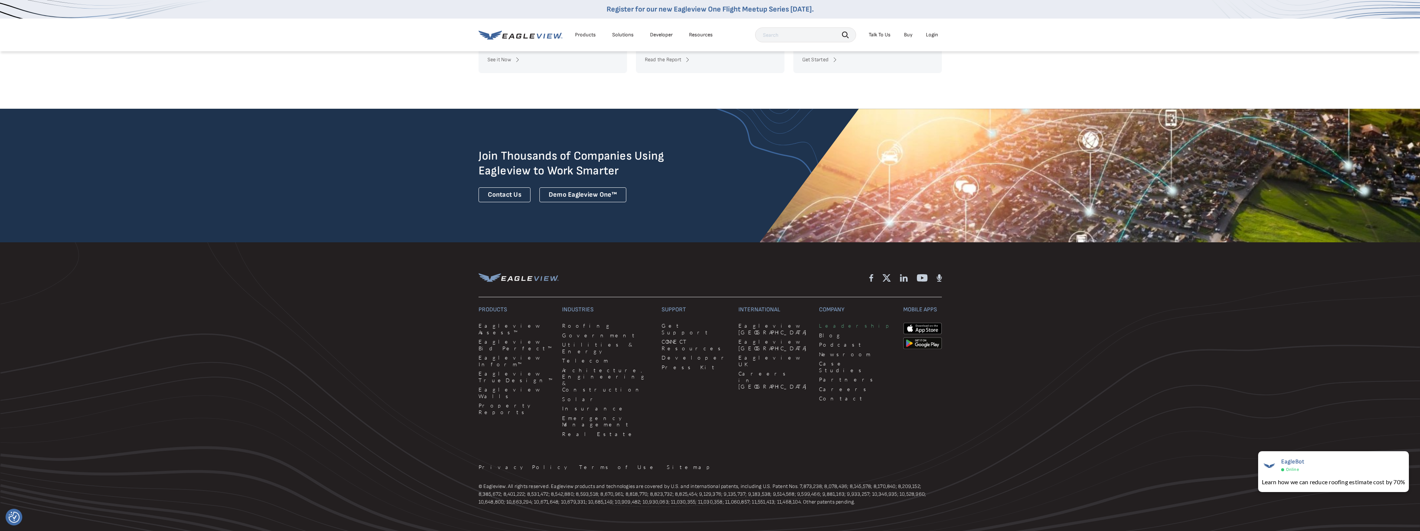 Image resolution: width=1420 pixels, height=531 pixels. What do you see at coordinates (607, 421) in the screenshot?
I see `a: Emergency Management` at bounding box center [607, 421].